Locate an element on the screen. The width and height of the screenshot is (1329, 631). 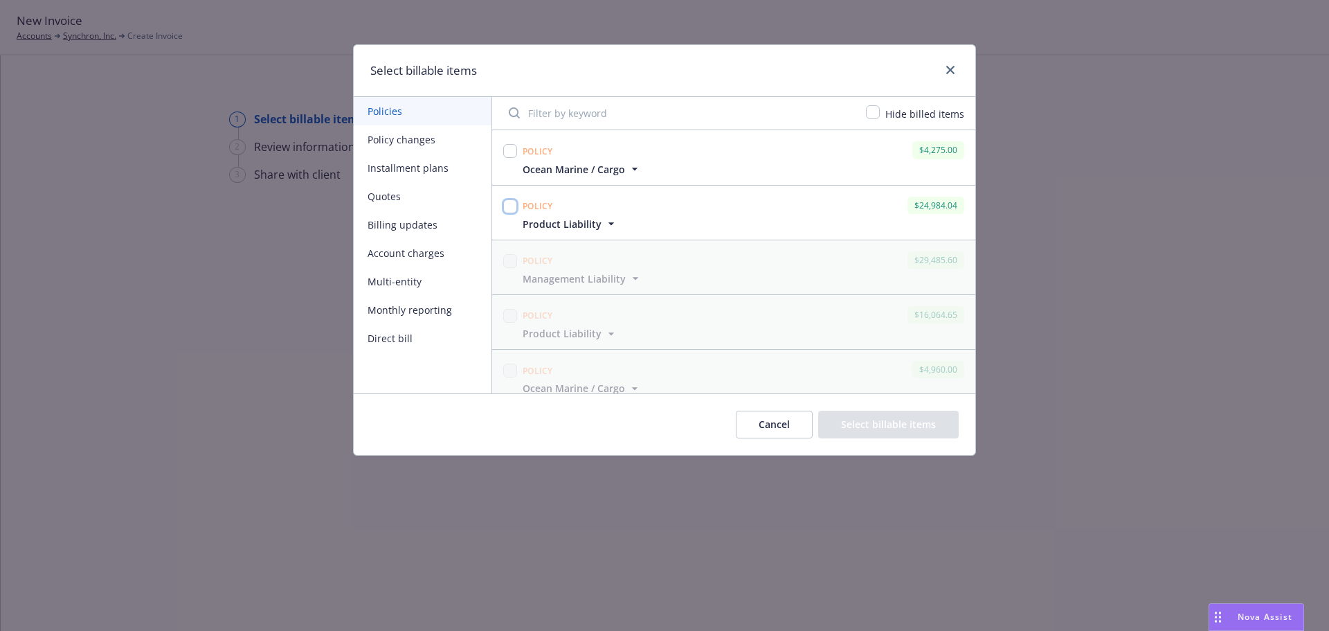
button: Nova Assist is located at coordinates (1256, 617).